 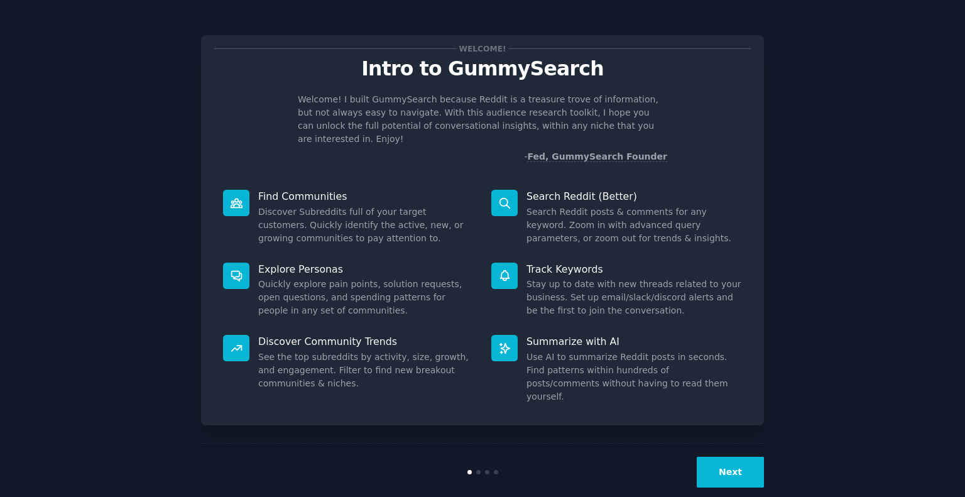 I want to click on p: Find Communities, so click(x=366, y=196).